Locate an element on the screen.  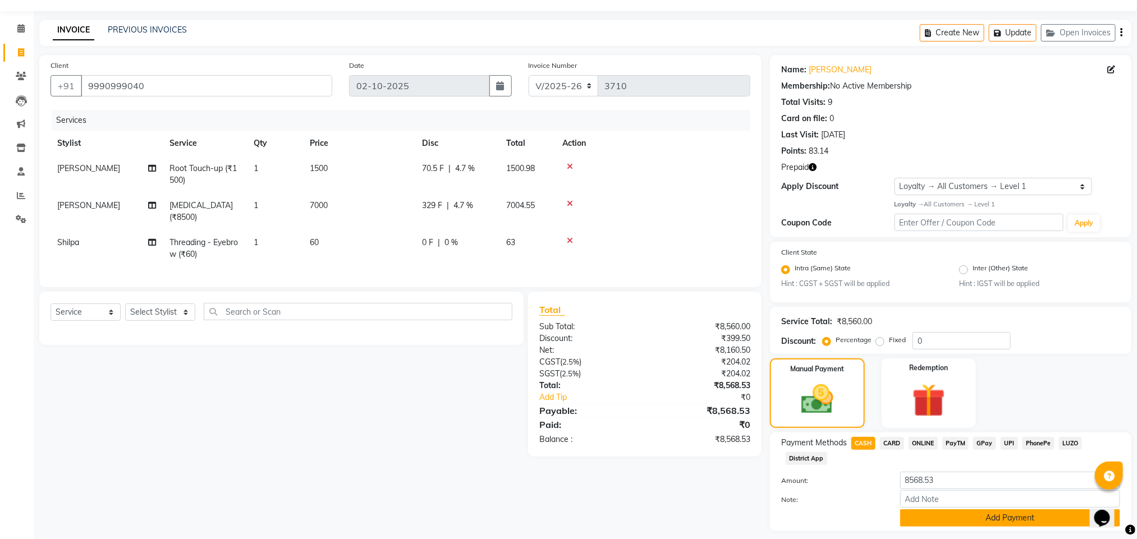
span: 63 is located at coordinates (510, 242).